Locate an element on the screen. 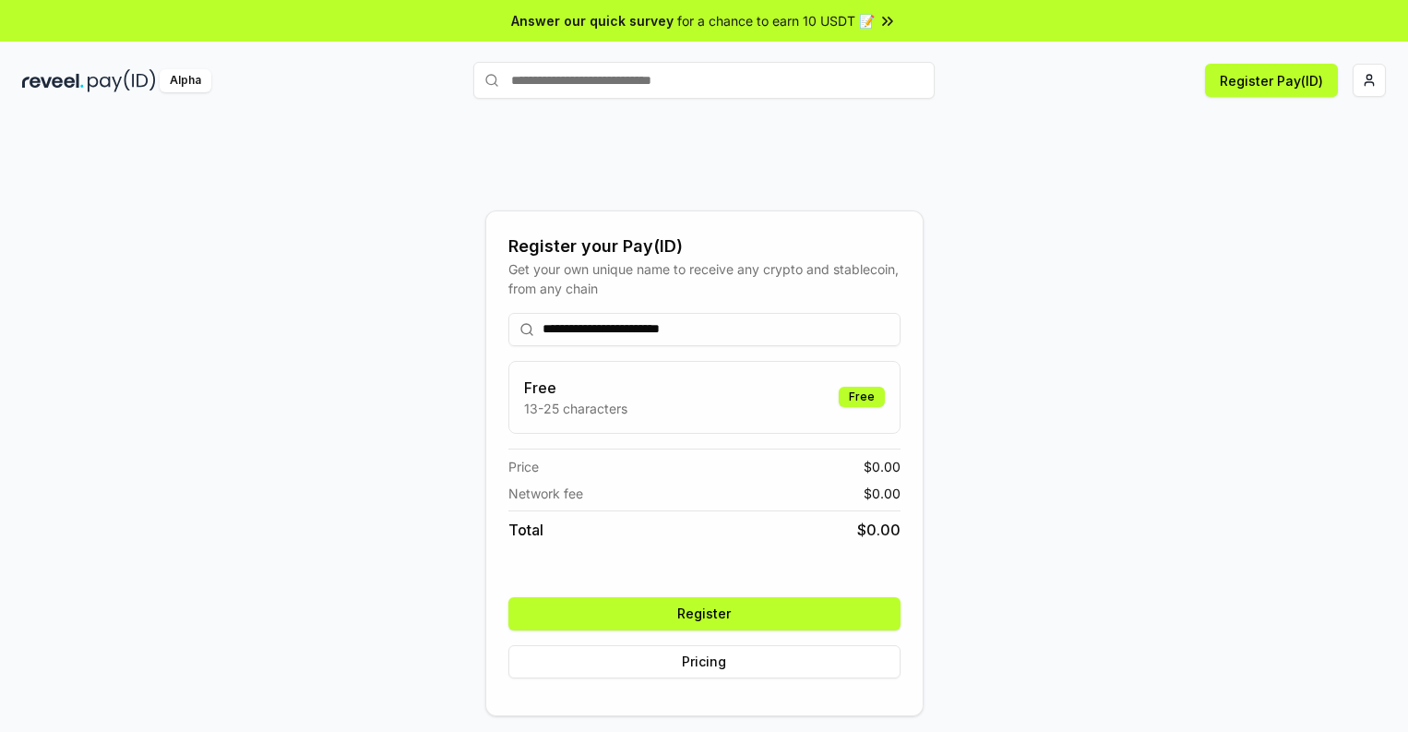 The image size is (1408, 732). span: Price is located at coordinates (523, 466).